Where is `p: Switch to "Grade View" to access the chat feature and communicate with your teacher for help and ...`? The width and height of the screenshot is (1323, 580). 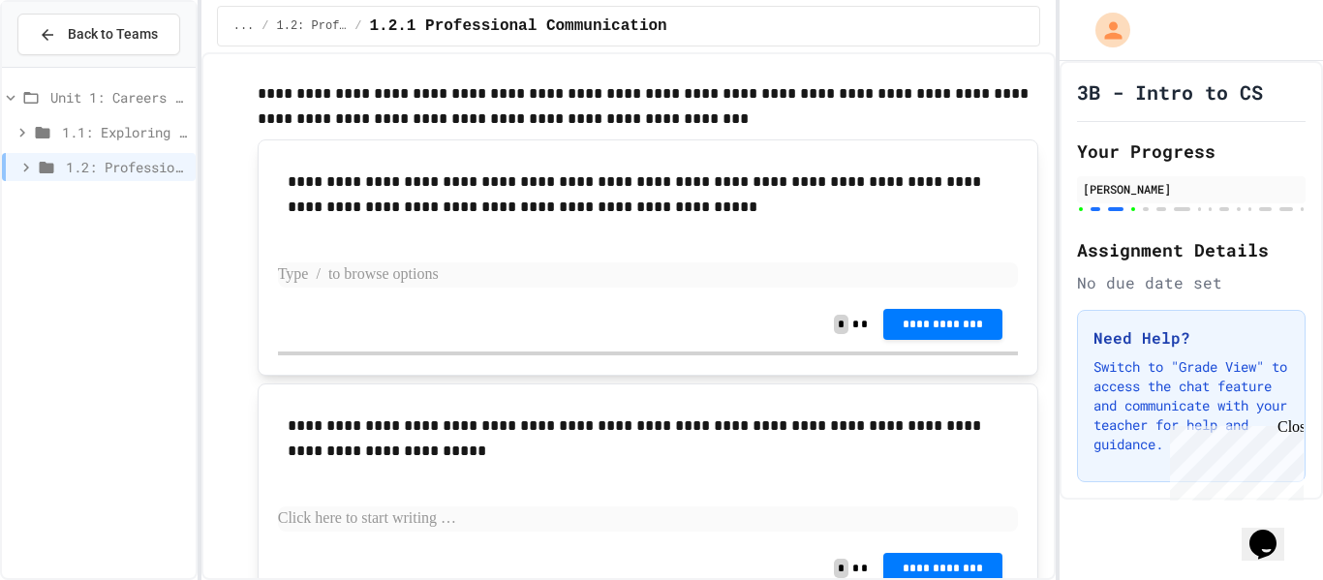
p: Switch to "Grade View" to access the chat feature and communicate with your teacher for help and ... is located at coordinates (1192, 406).